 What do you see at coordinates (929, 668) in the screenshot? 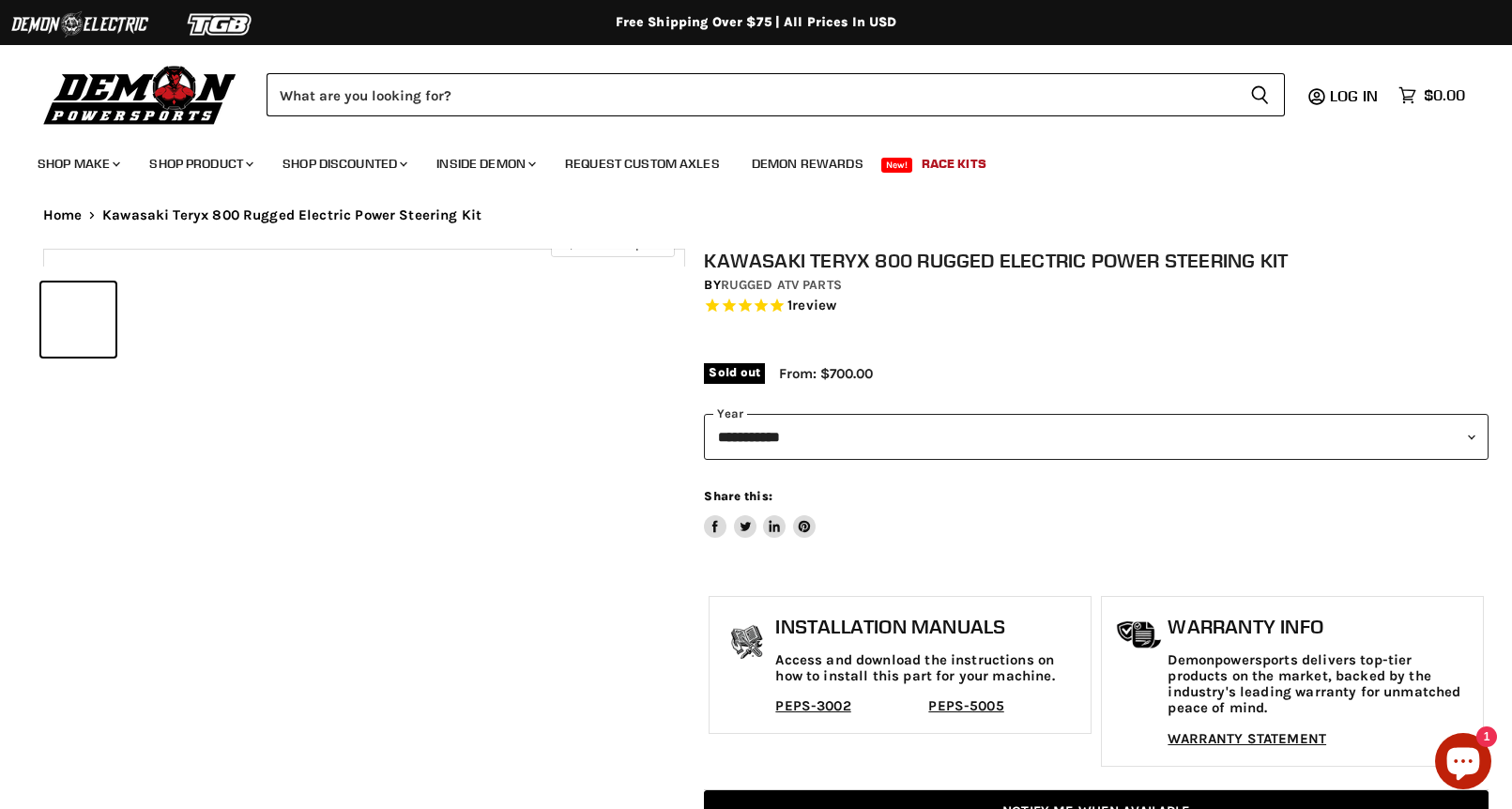
I see `p: Access and download the instructions on how to install this part for your machine.` at bounding box center [929, 668].